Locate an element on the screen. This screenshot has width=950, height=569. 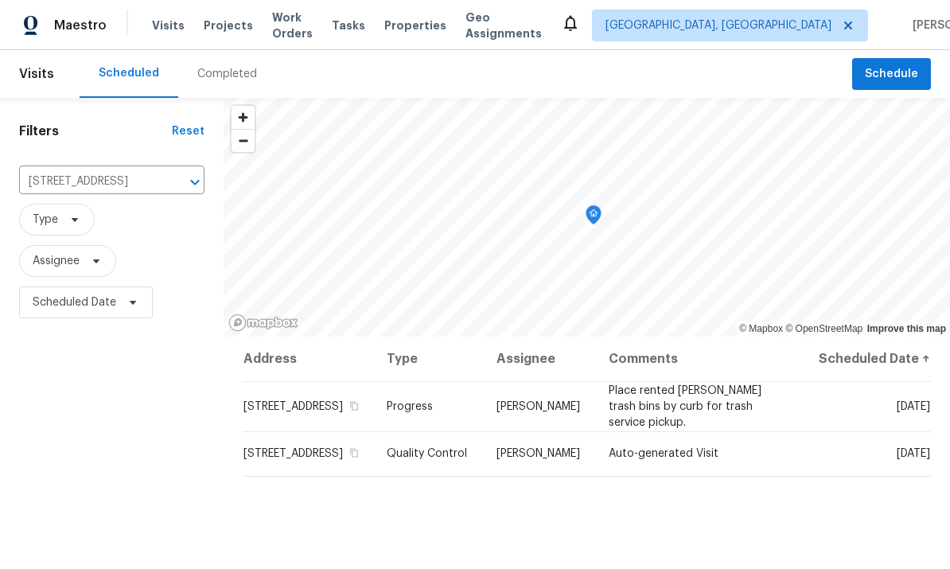
h1: Filters is located at coordinates (95, 131).